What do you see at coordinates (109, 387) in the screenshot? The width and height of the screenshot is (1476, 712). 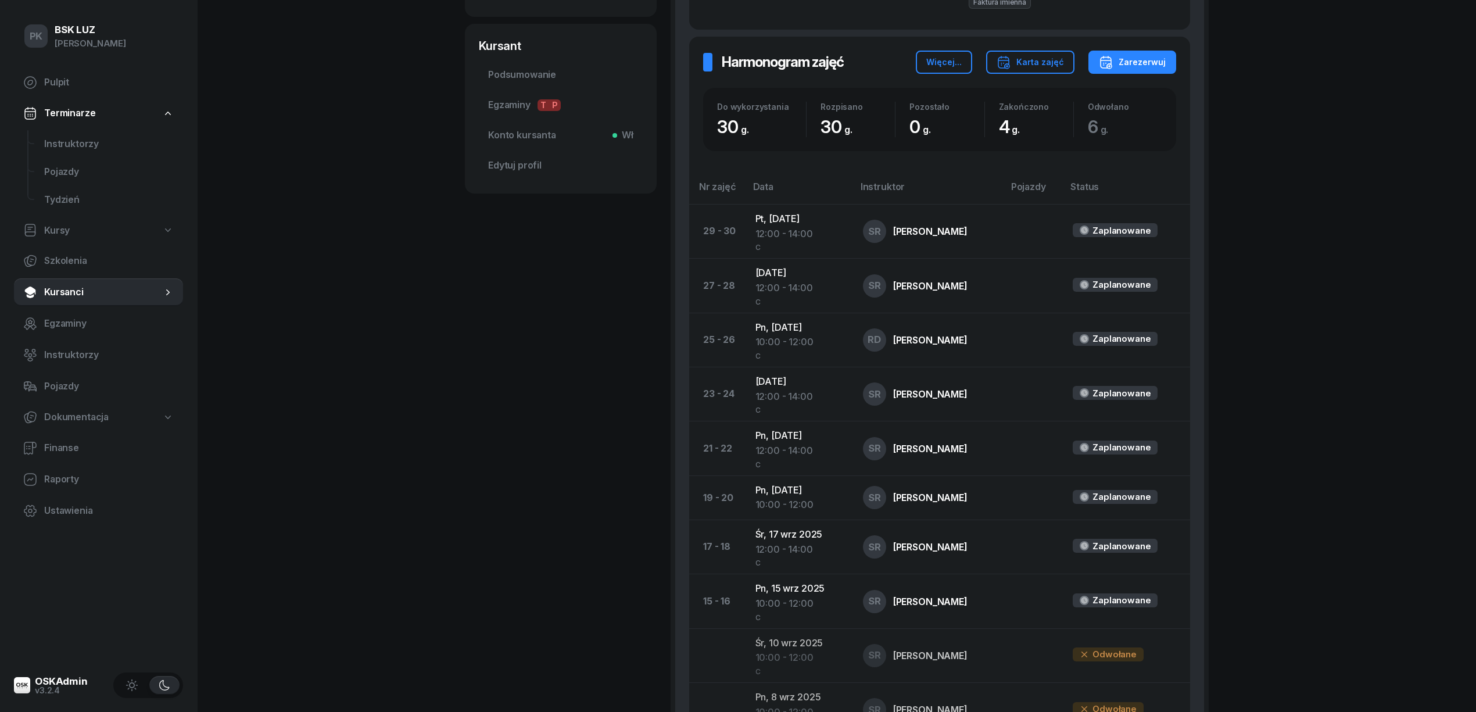 I see `span: Pojazdy` at bounding box center [109, 387].